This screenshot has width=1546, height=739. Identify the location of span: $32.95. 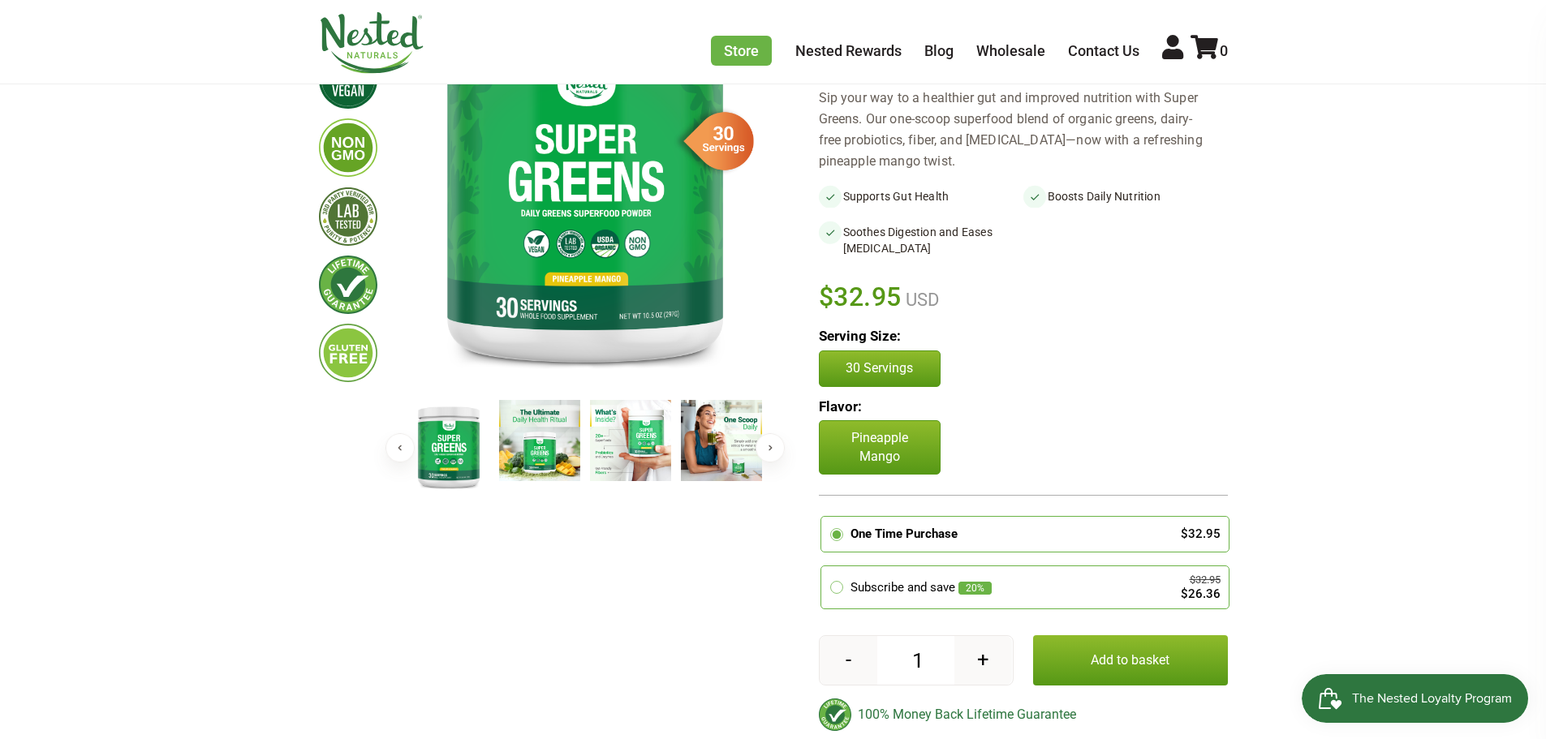
(860, 297).